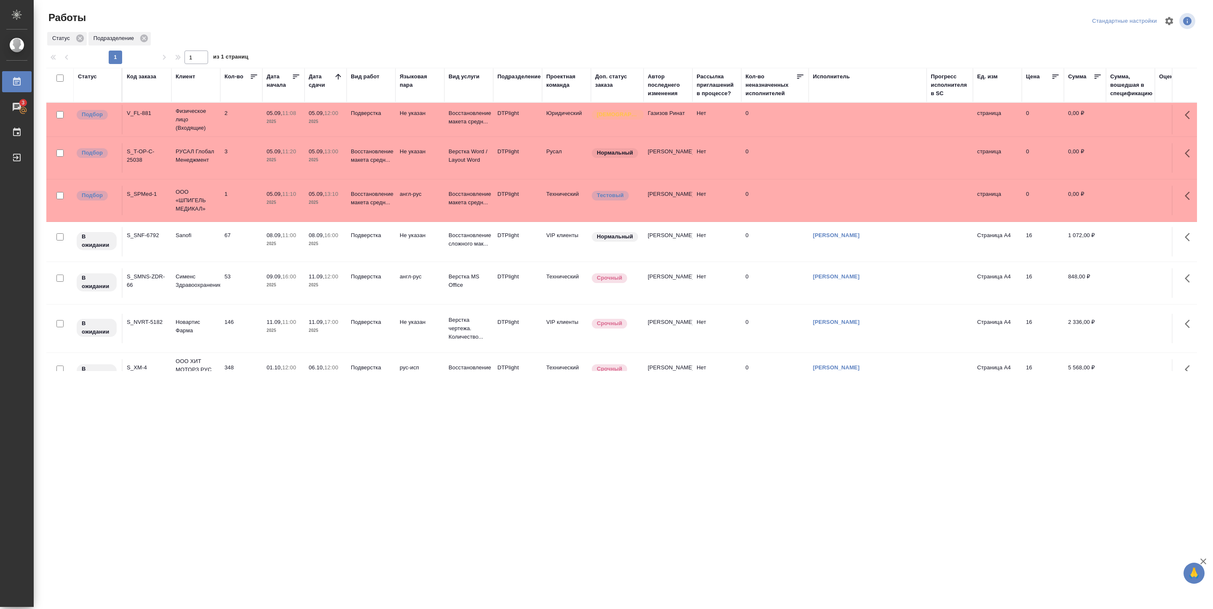  What do you see at coordinates (950, 85) in the screenshot?
I see `div: Прогресс исполнителя в SC` at bounding box center [950, 85].